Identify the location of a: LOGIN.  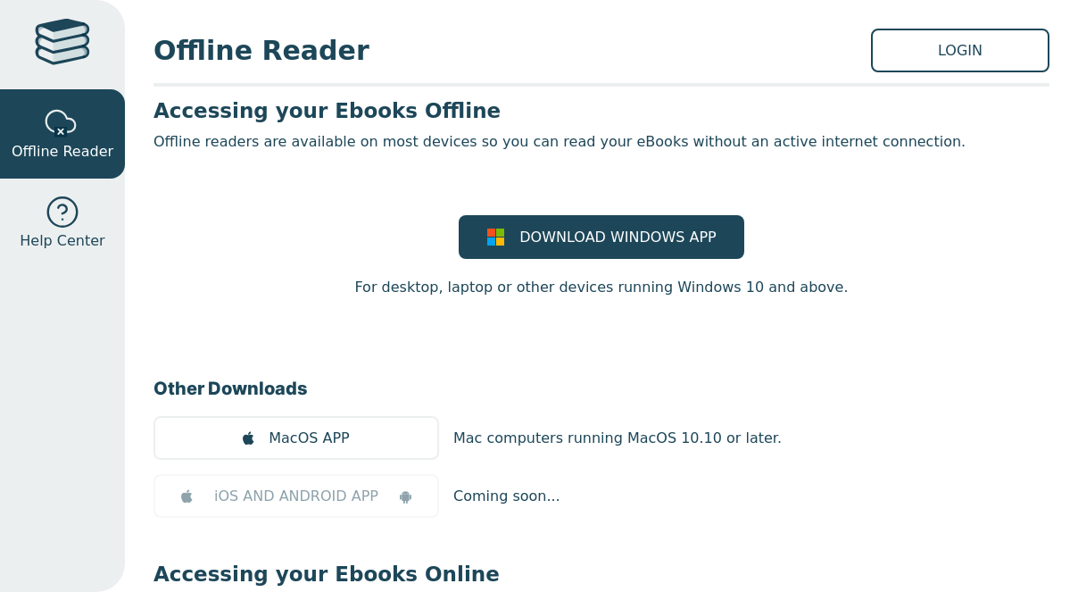
(960, 50).